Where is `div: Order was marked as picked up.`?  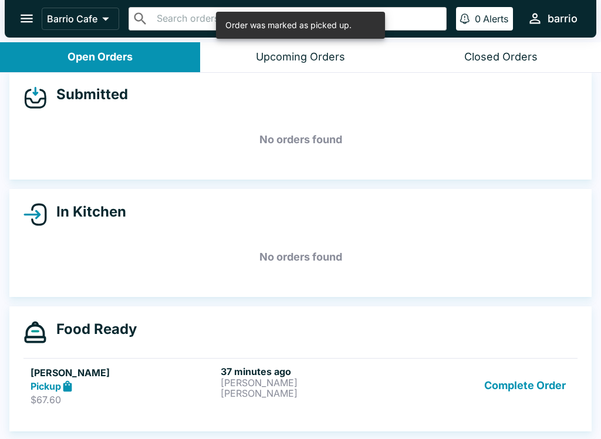 div: Order was marked as picked up. is located at coordinates (288, 25).